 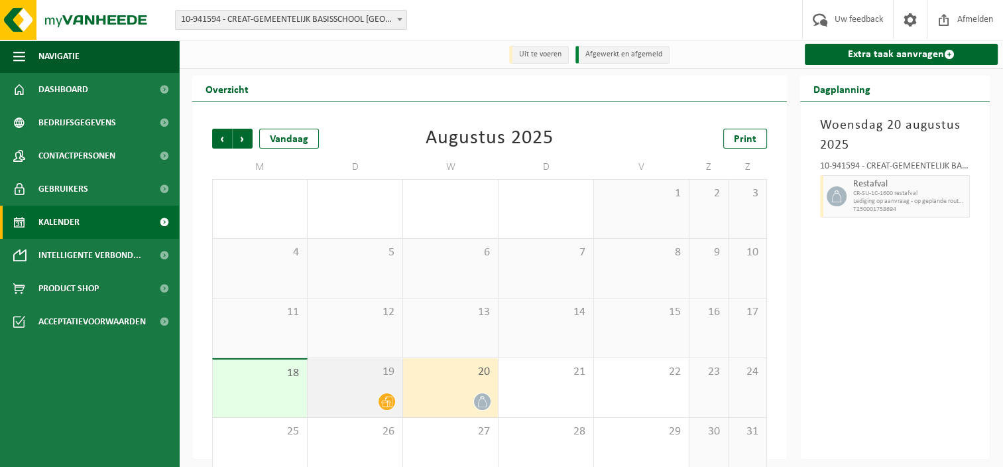 I want to click on span: Bedrijfsgegevens, so click(x=77, y=123).